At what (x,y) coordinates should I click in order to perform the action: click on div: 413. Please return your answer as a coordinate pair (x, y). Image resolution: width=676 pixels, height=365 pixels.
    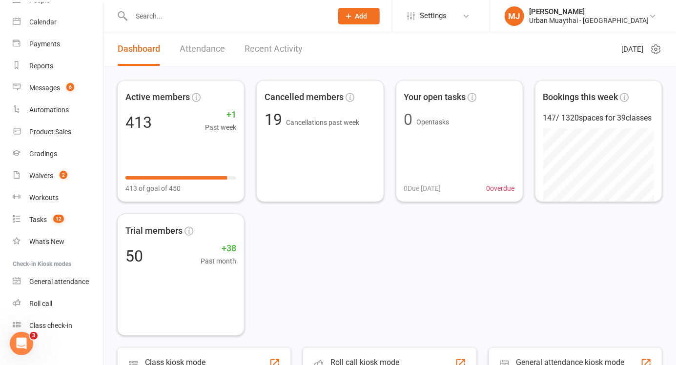
    Looking at the image, I should click on (139, 123).